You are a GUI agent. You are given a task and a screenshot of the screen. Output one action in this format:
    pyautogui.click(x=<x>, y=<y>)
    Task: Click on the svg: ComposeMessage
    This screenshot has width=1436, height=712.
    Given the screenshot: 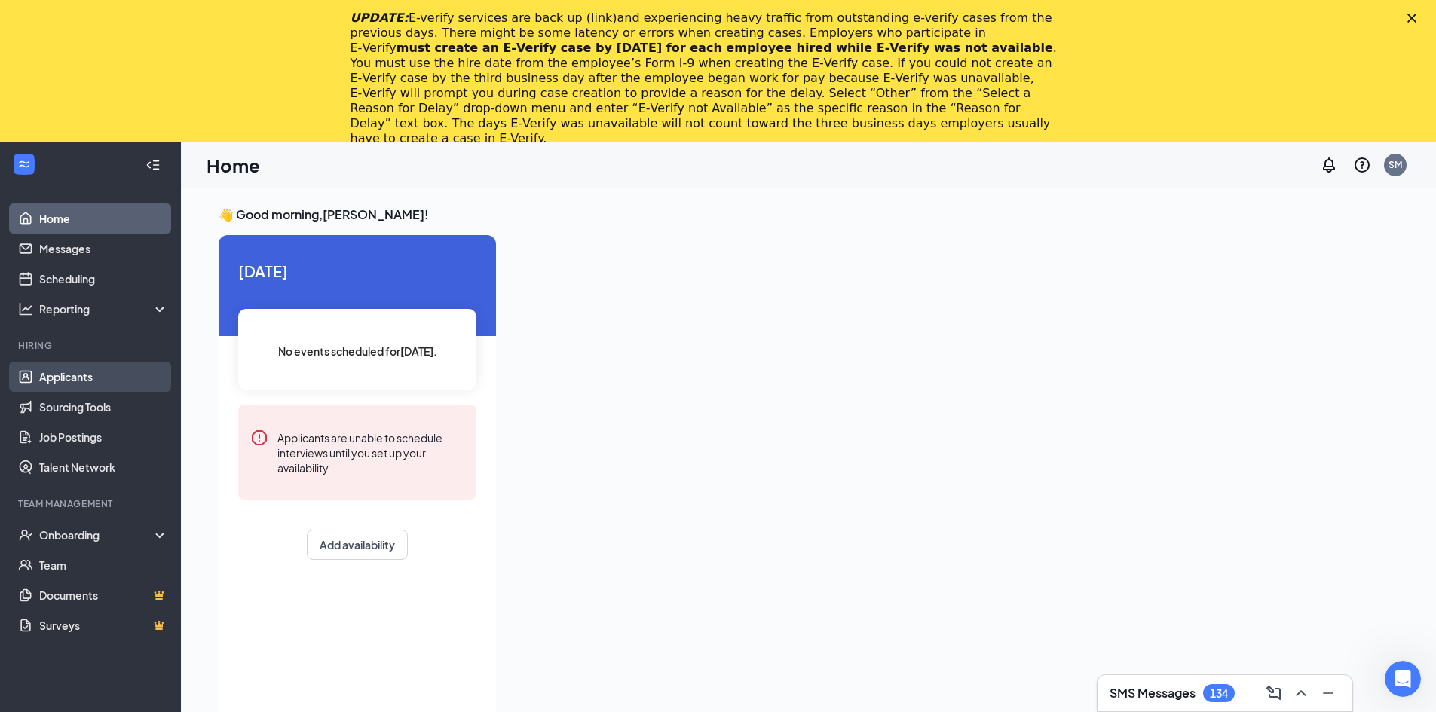 What is the action you would take?
    pyautogui.click(x=1274, y=693)
    